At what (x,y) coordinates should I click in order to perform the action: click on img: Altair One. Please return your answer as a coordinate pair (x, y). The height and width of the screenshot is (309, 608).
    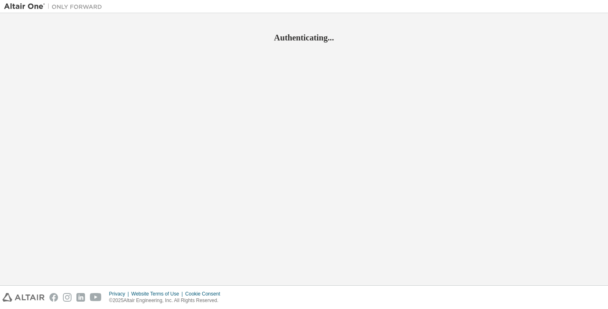
    Looking at the image, I should click on (55, 7).